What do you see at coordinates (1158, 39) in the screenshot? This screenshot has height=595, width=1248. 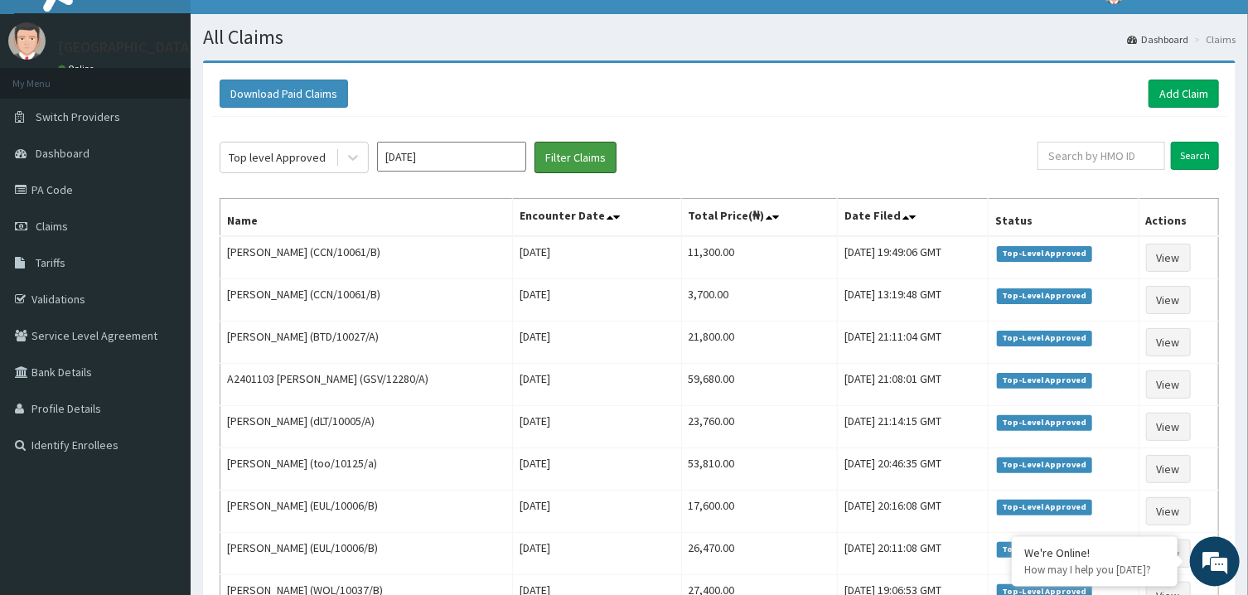 I see `a: Dashboard` at bounding box center [1158, 39].